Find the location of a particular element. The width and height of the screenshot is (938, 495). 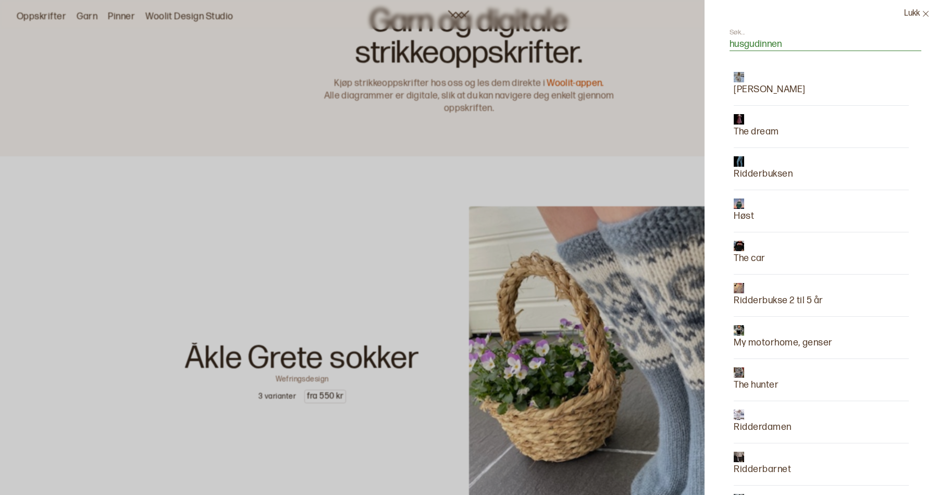

img: Ridderbuksen is located at coordinates (739, 162).